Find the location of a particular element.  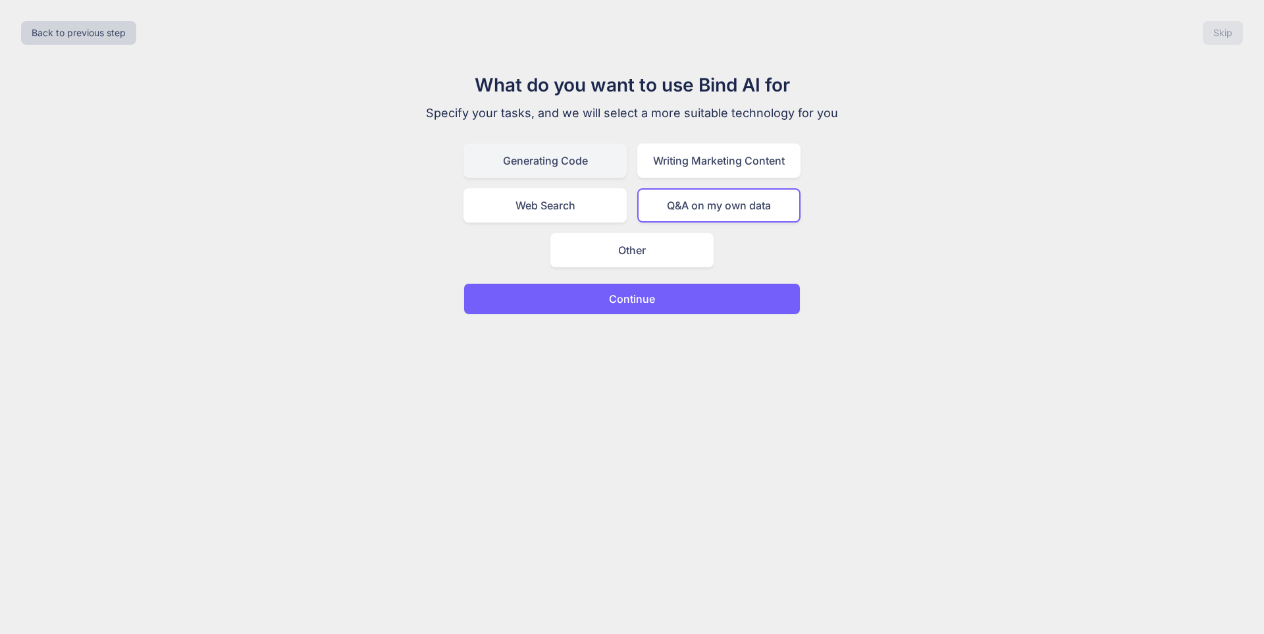

button: Skip is located at coordinates (1223, 33).